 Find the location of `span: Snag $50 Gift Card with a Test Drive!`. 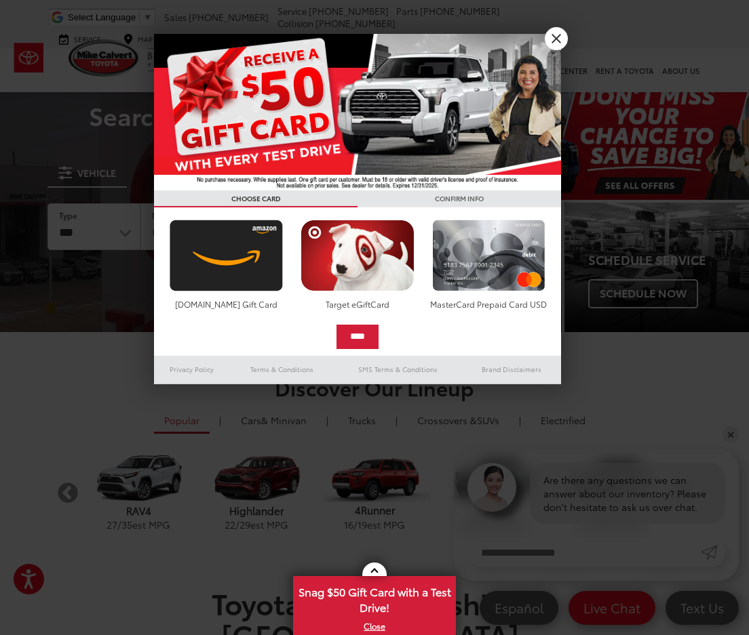

span: Snag $50 Gift Card with a Test Drive! is located at coordinates (374, 598).